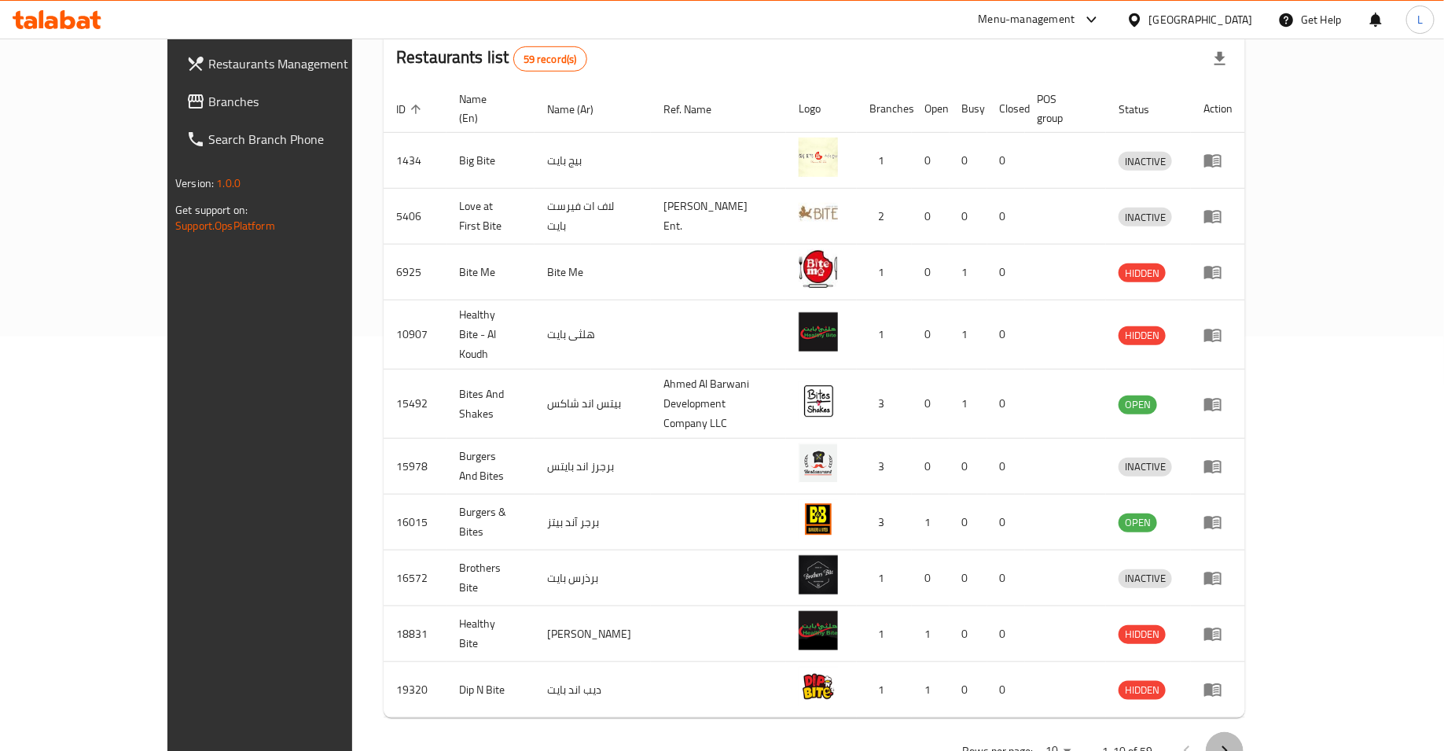  Describe the element at coordinates (490, 689) in the screenshot. I see `td: Dip N Bite` at that location.